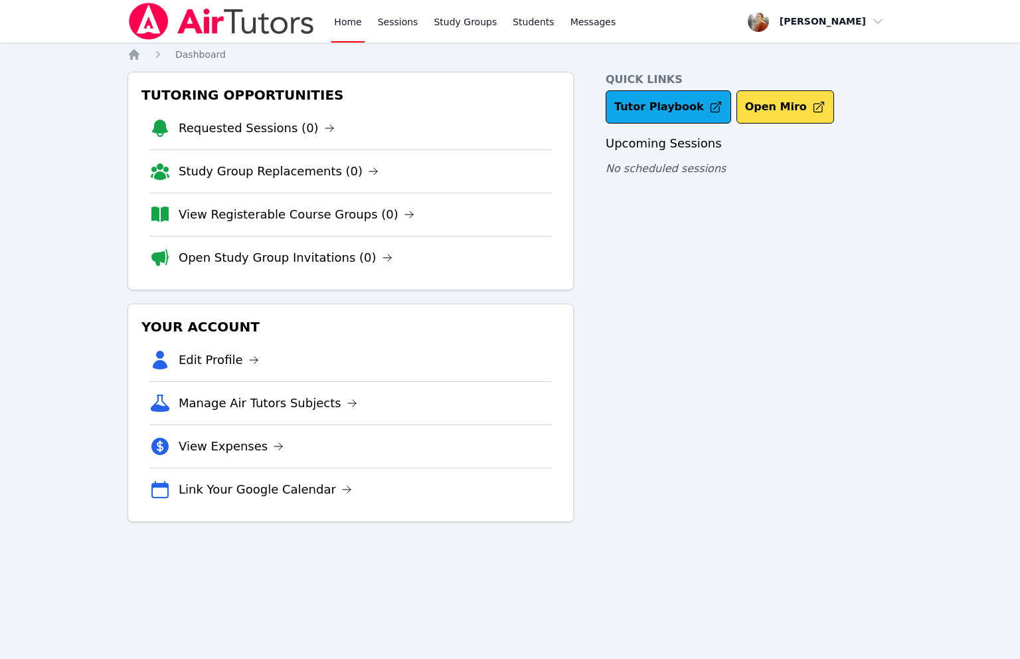  I want to click on h3: Tutoring Opportunities, so click(351, 95).